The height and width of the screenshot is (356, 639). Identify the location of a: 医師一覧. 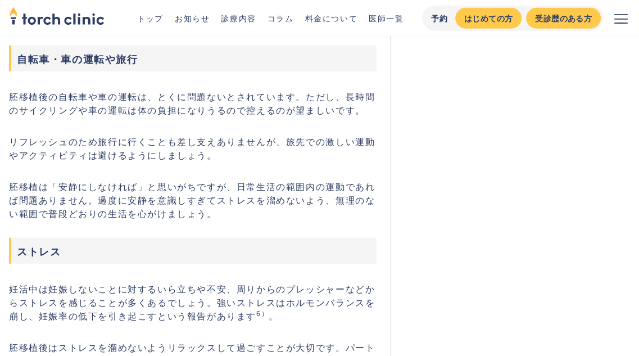
(386, 18).